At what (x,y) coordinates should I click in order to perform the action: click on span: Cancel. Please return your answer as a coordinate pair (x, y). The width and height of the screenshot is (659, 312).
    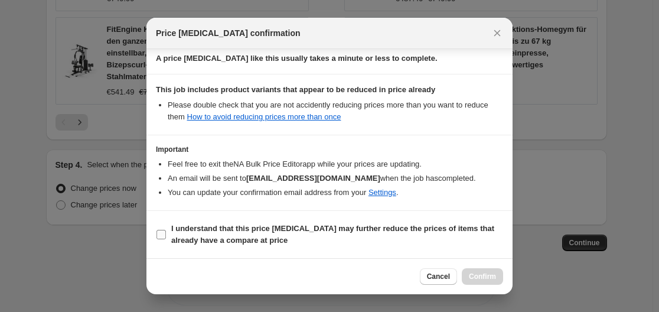
    Looking at the image, I should click on (438, 276).